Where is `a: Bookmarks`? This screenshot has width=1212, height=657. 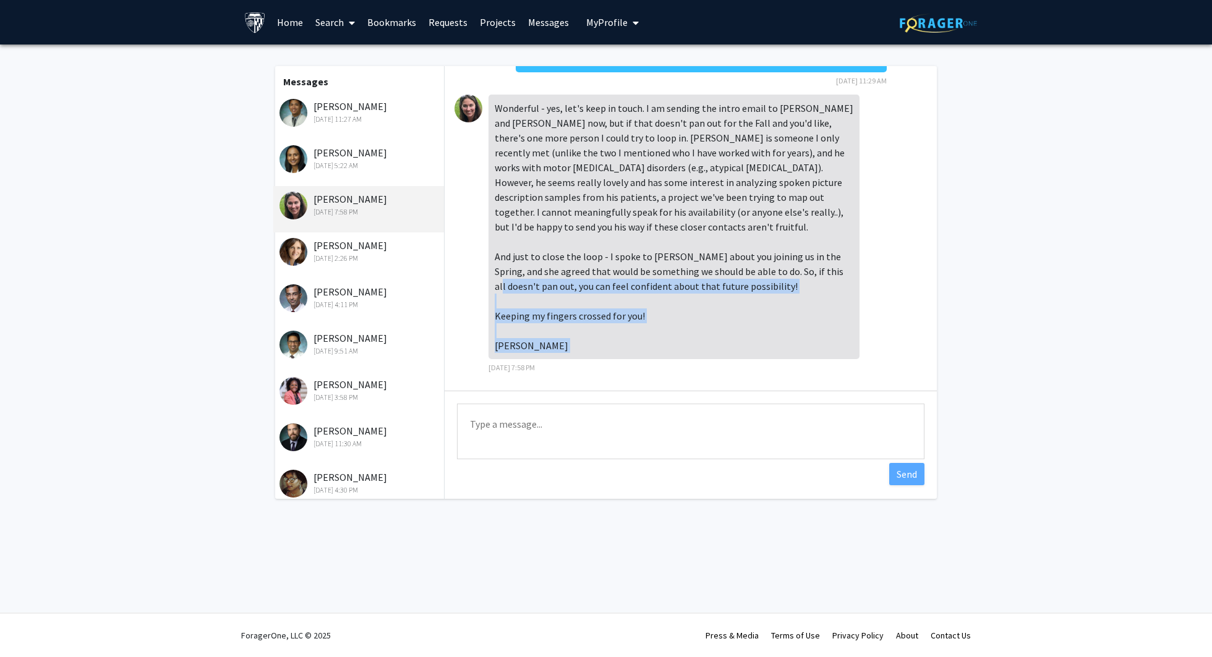
a: Bookmarks is located at coordinates (391, 22).